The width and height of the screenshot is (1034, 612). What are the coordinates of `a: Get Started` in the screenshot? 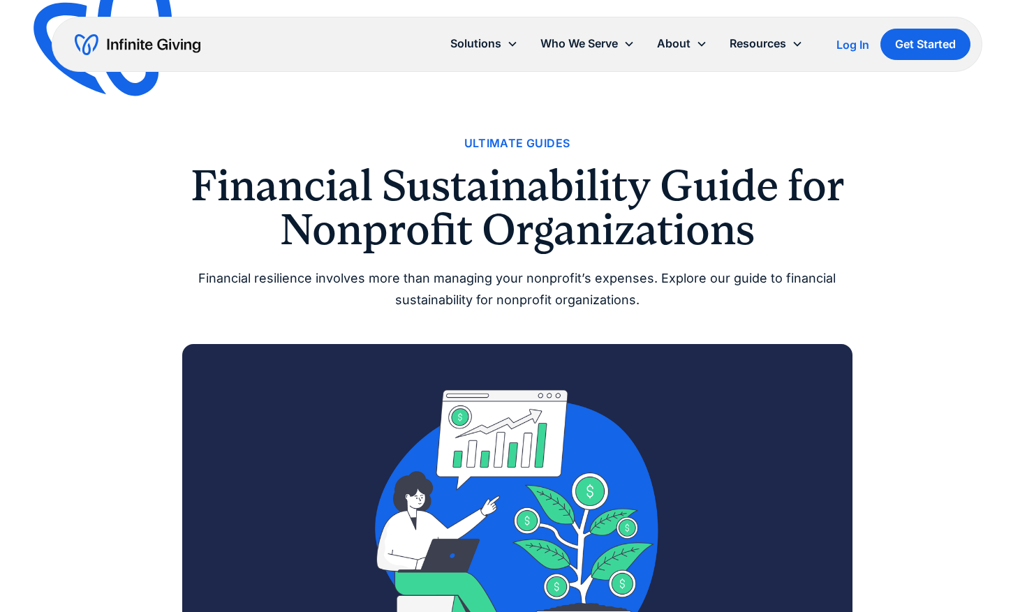 It's located at (925, 44).